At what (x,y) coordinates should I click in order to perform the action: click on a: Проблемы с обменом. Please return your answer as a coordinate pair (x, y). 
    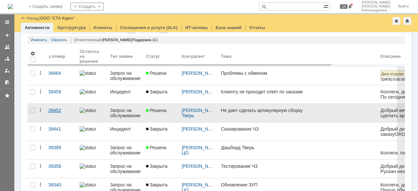
    Looking at the image, I should click on (298, 76).